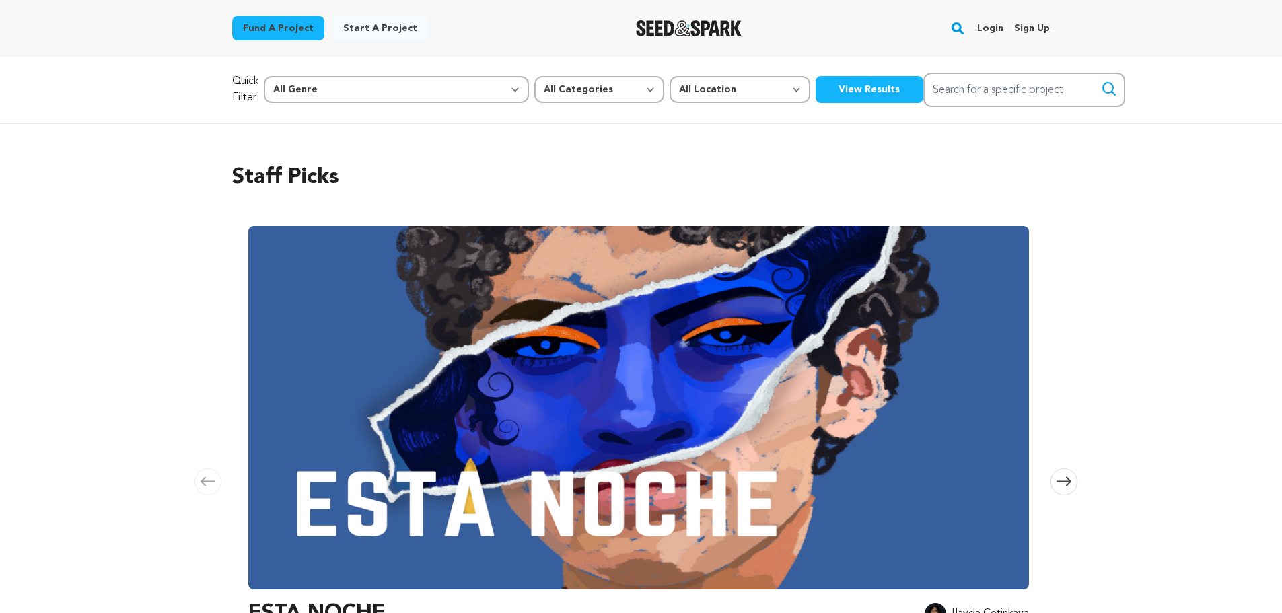 The width and height of the screenshot is (1282, 613). I want to click on button: View Results, so click(869, 89).